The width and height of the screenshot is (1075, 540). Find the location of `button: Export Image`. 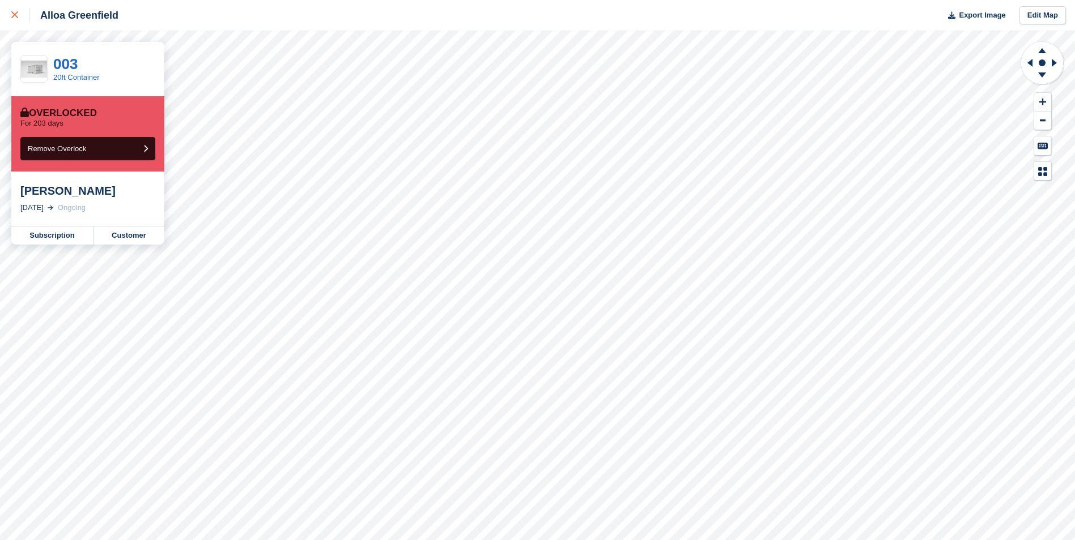

button: Export Image is located at coordinates (973, 15).